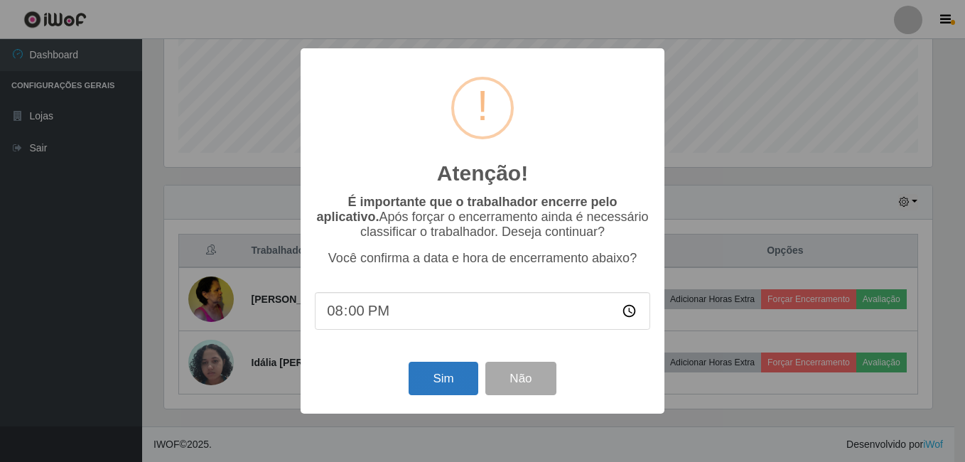 The height and width of the screenshot is (462, 965). I want to click on button: Não, so click(520, 378).